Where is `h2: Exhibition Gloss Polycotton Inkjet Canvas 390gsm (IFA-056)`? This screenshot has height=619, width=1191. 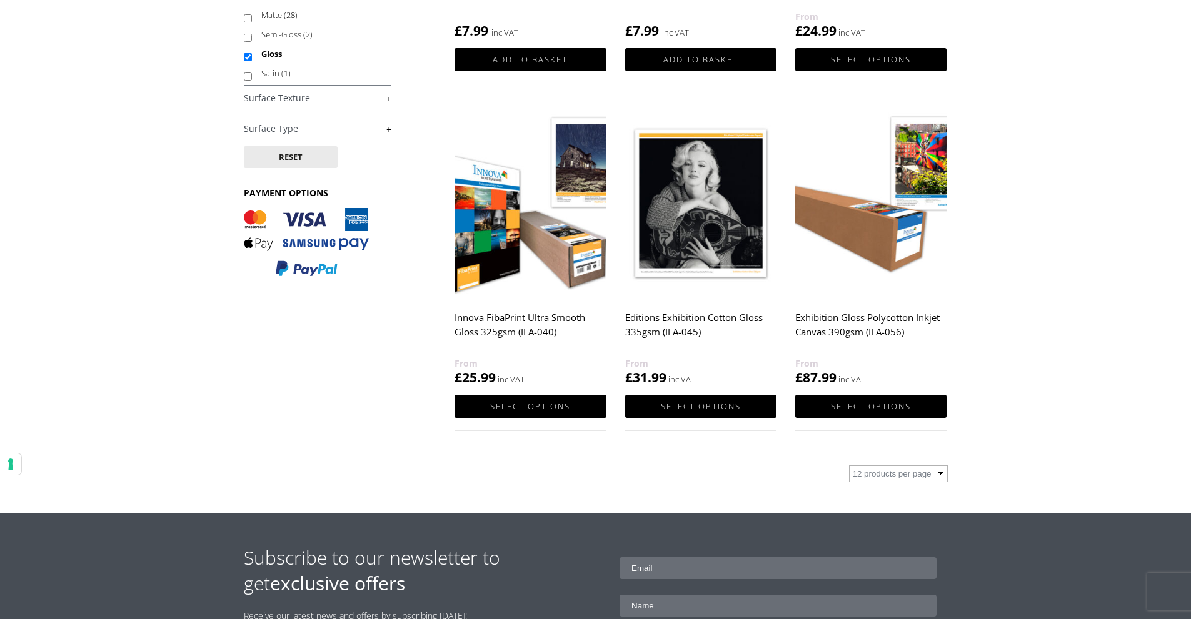 h2: Exhibition Gloss Polycotton Inkjet Canvas 390gsm (IFA-056) is located at coordinates (871, 331).